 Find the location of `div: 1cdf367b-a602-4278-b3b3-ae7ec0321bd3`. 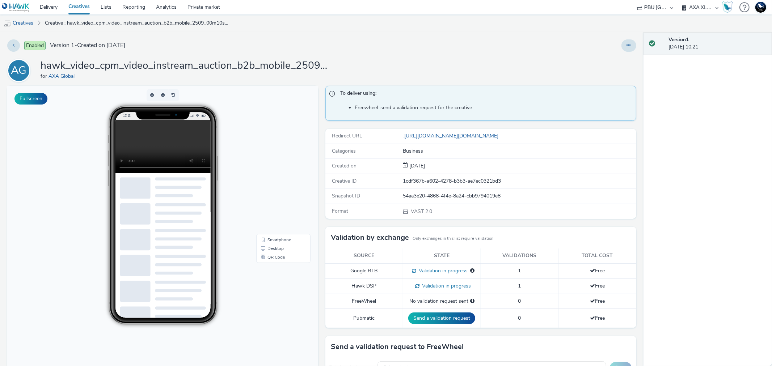

div: 1cdf367b-a602-4278-b3b3-ae7ec0321bd3 is located at coordinates (519, 181).